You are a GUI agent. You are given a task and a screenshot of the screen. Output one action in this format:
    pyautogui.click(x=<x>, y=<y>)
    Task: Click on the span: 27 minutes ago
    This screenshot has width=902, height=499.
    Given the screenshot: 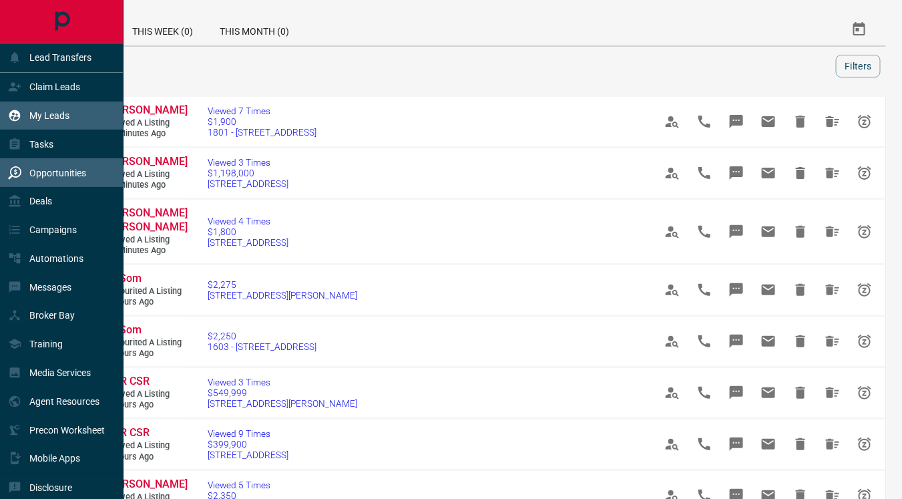 What is the action you would take?
    pyautogui.click(x=147, y=134)
    